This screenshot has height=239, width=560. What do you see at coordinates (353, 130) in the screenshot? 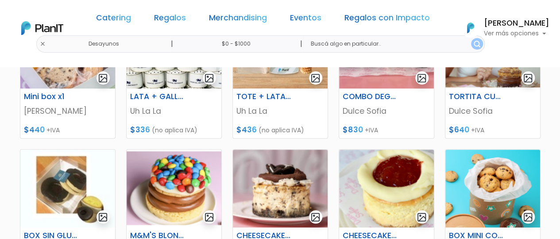
I see `span: $830` at bounding box center [353, 130].